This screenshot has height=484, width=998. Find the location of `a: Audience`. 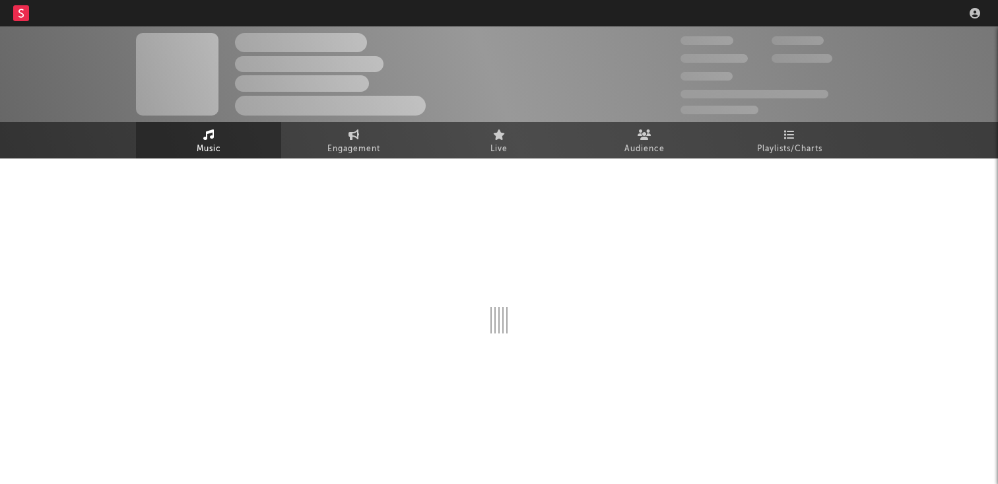

a: Audience is located at coordinates (644, 140).